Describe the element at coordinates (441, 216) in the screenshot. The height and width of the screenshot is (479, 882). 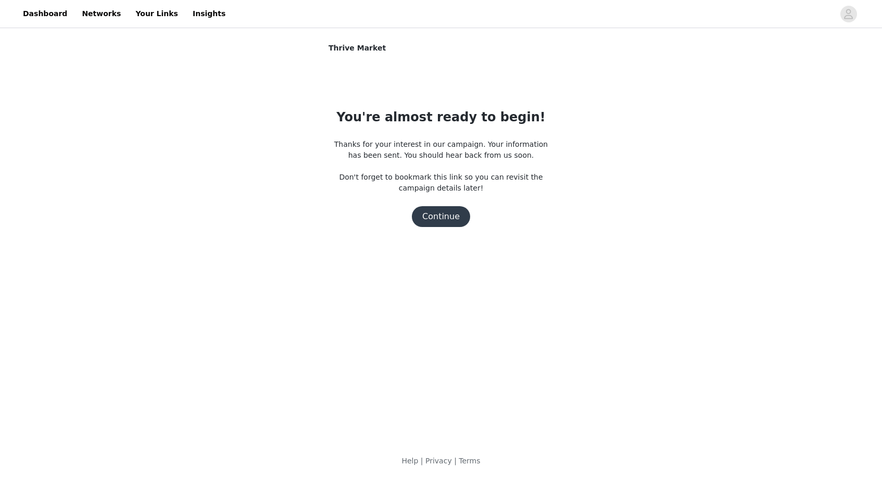
I see `button: Continue` at that location.